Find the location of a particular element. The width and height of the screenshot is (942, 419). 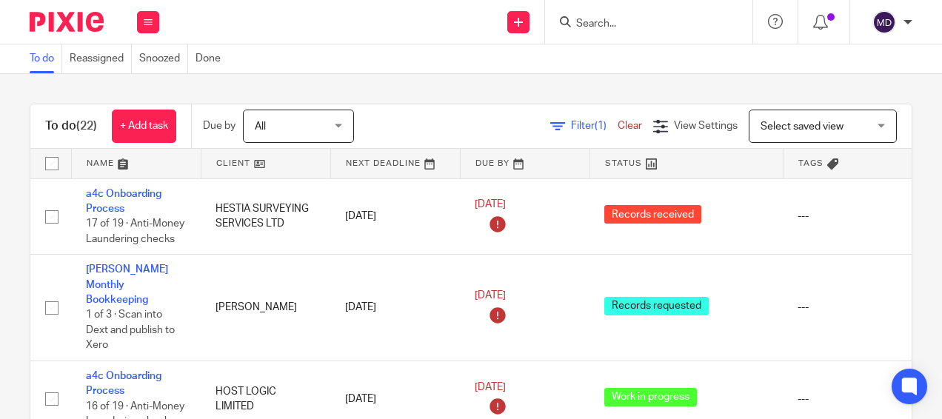

span: Records received is located at coordinates (652, 214).